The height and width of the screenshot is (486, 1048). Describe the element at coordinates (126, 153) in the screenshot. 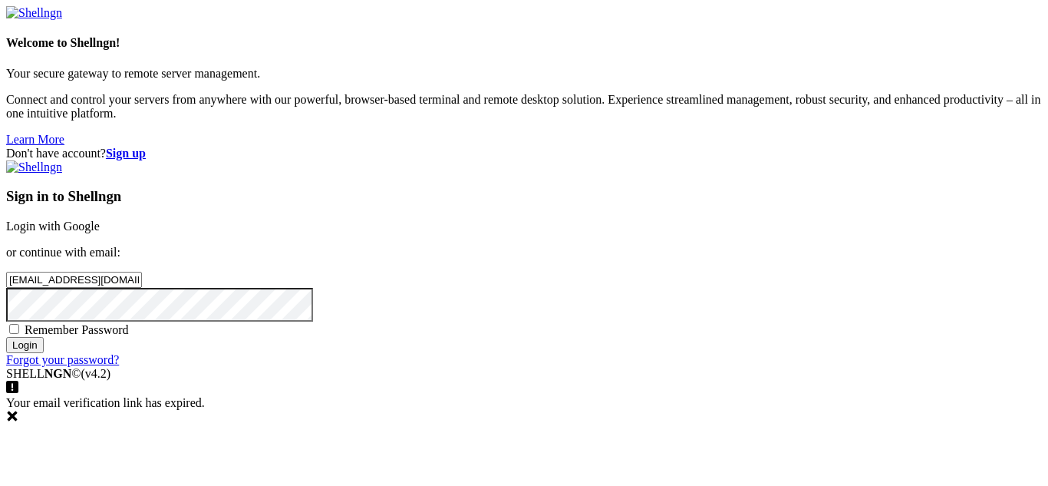

I see `strong: Sign up` at that location.